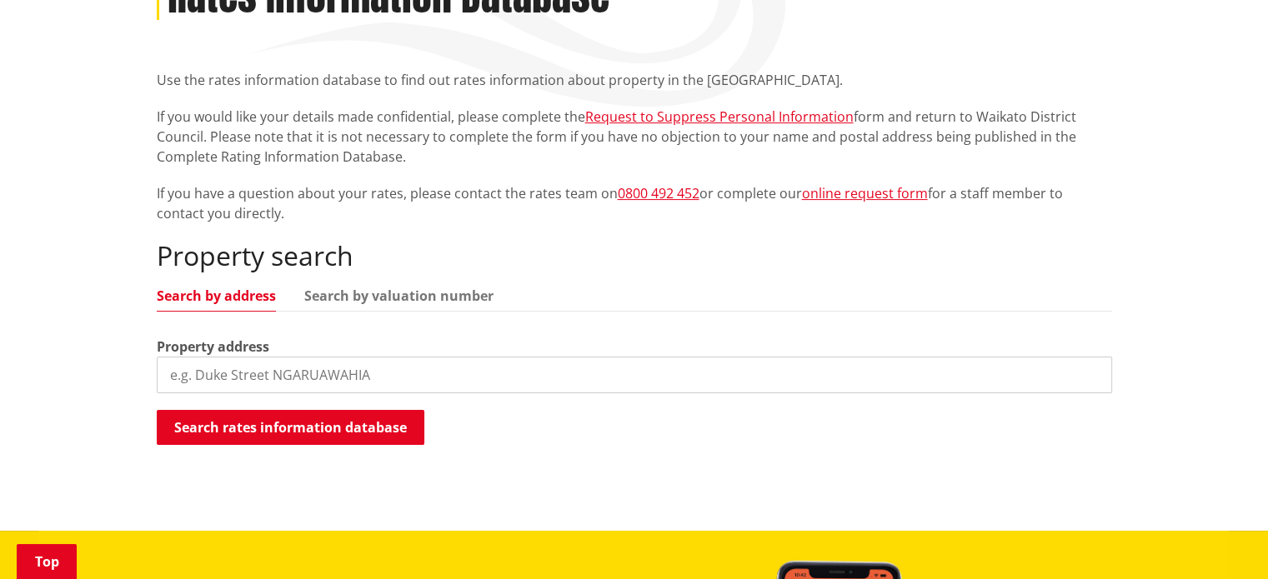 The width and height of the screenshot is (1268, 579). Describe the element at coordinates (864, 193) in the screenshot. I see `a: online request form` at that location.